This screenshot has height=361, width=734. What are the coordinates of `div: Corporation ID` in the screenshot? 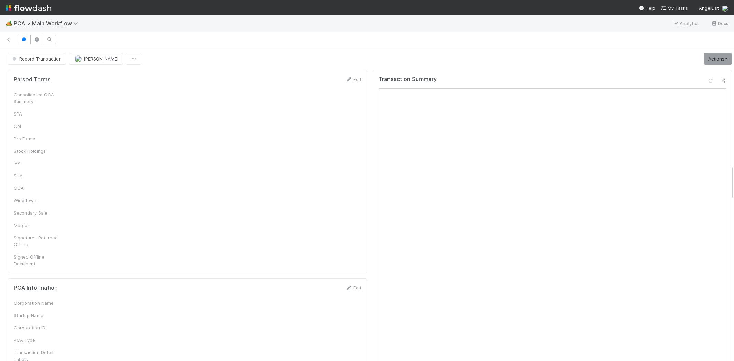 It's located at (40, 328).